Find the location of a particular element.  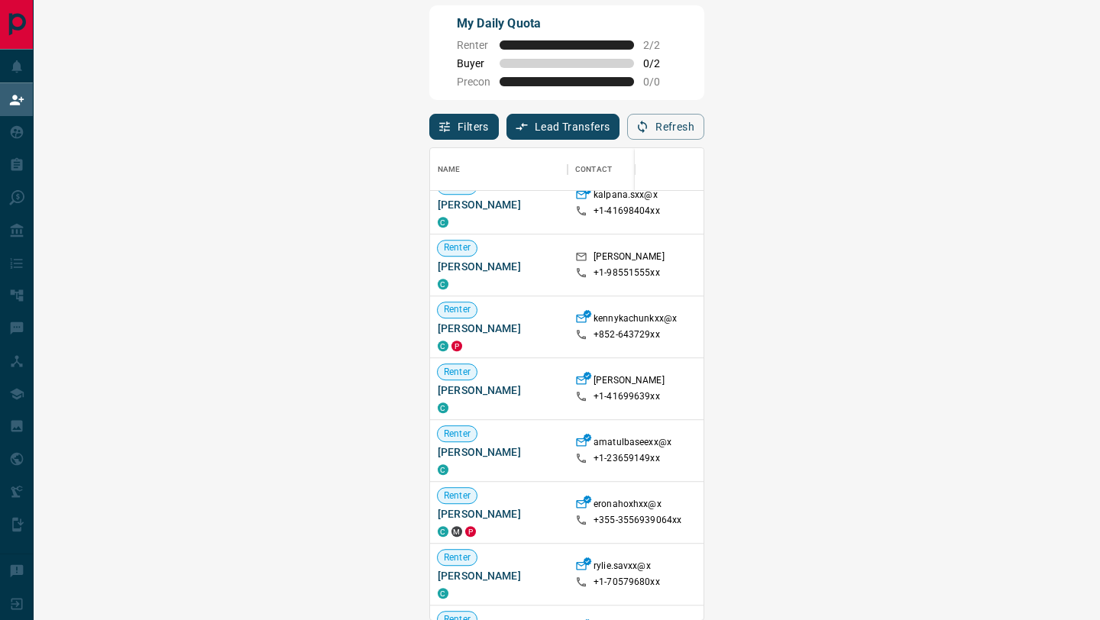

p: amatulbaseexx@x is located at coordinates (632, 444).